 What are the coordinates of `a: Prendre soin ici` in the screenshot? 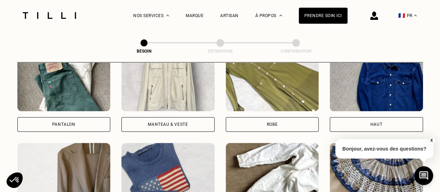 It's located at (323, 16).